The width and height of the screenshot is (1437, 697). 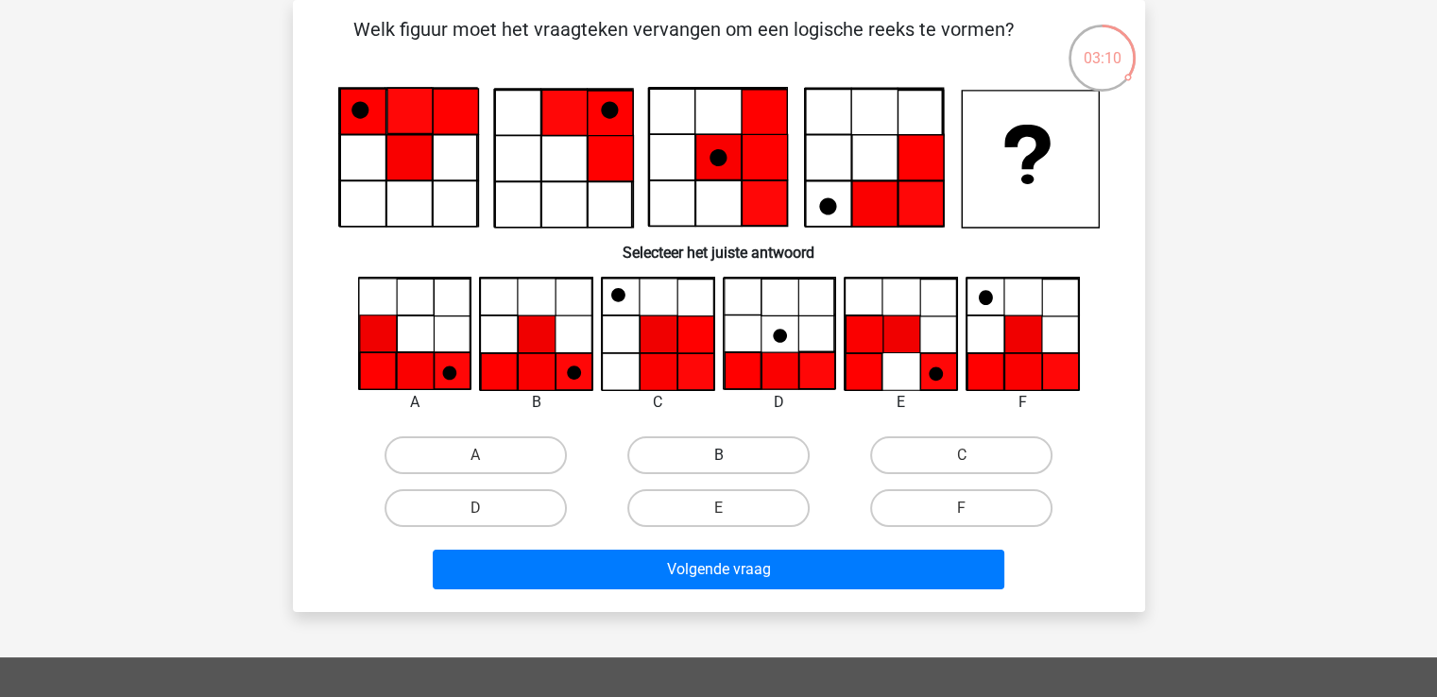 I want to click on div: A, so click(x=415, y=402).